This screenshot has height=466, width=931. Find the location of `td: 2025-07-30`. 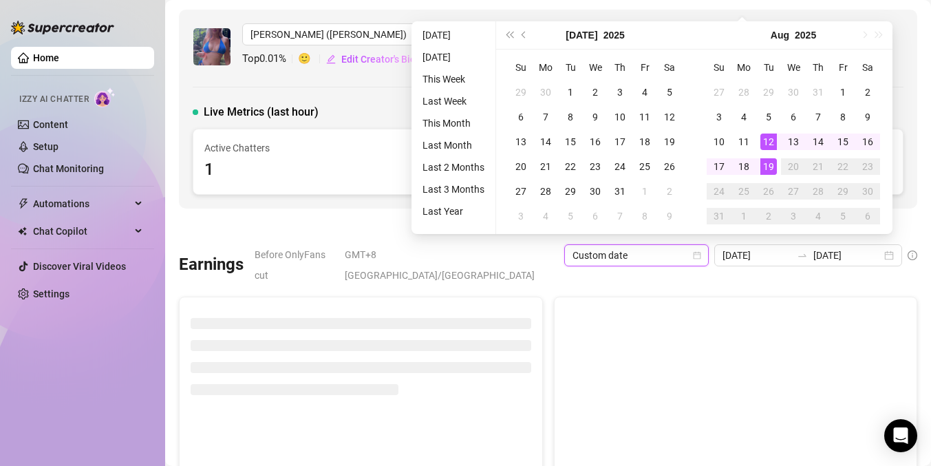

td: 2025-07-30 is located at coordinates (794, 92).